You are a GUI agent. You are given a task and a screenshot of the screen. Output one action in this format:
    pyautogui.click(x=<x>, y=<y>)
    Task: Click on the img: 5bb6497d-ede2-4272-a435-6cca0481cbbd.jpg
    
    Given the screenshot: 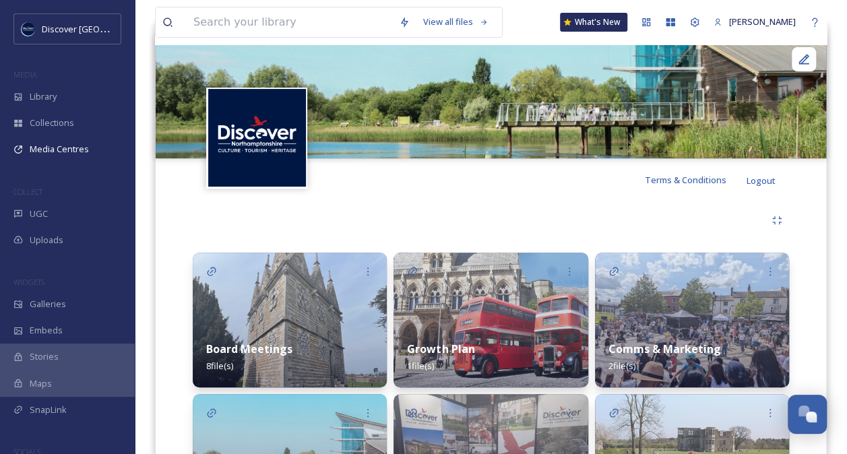 What is the action you would take?
    pyautogui.click(x=290, y=320)
    